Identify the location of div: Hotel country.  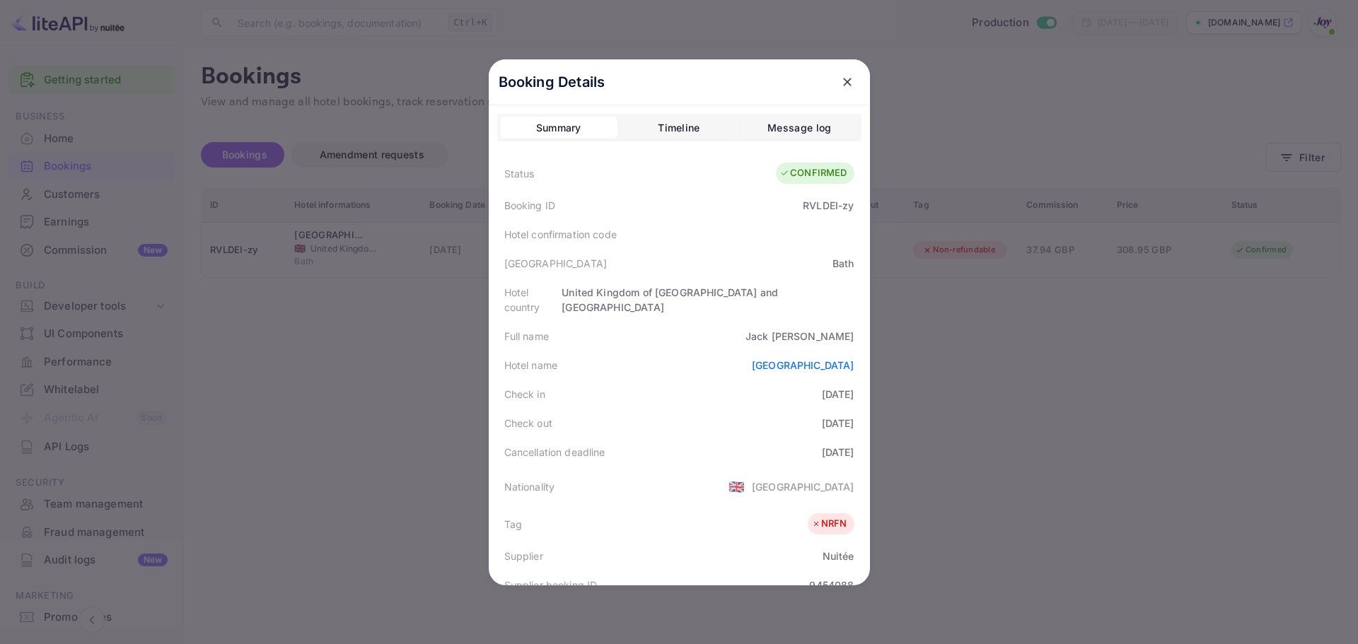
(533, 300).